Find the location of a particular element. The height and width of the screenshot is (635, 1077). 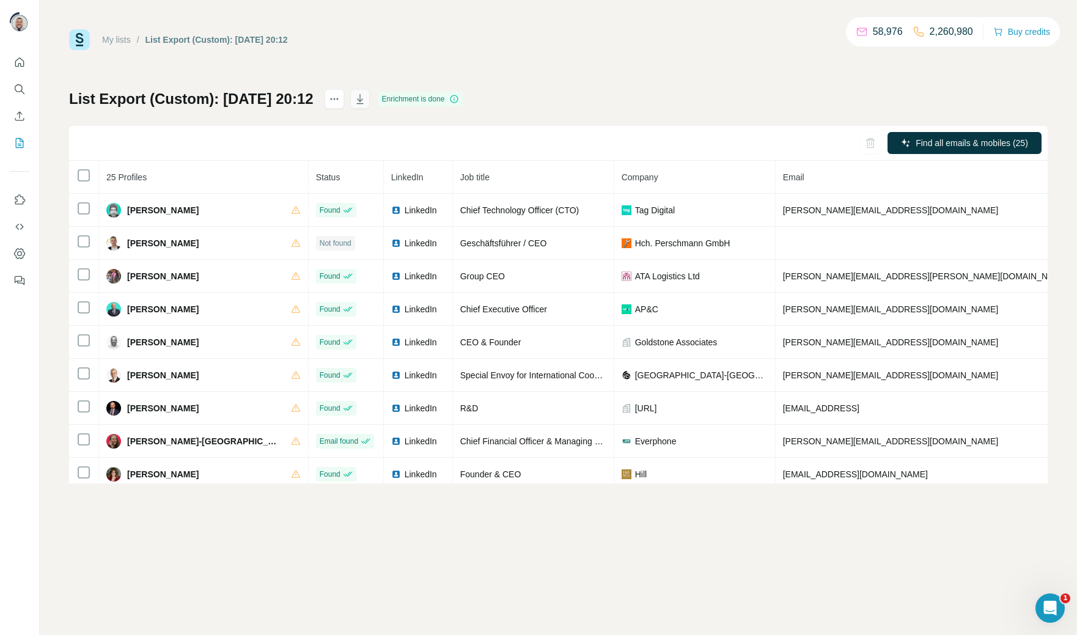

span: Status is located at coordinates (328, 177).